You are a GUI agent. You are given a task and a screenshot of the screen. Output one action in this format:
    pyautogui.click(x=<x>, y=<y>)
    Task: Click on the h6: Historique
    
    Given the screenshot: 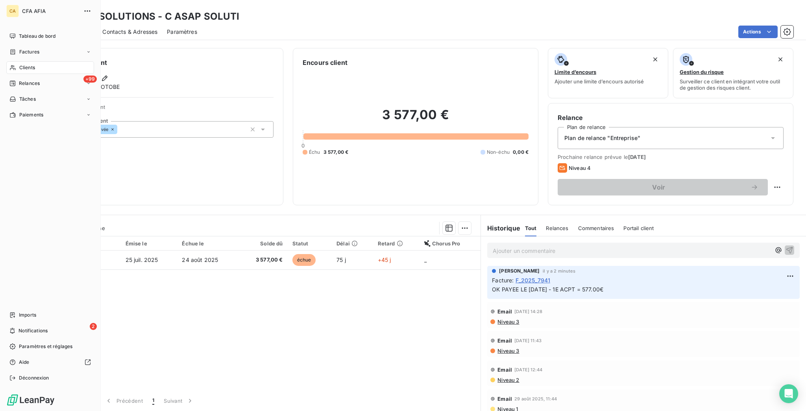 What is the action you would take?
    pyautogui.click(x=501, y=228)
    